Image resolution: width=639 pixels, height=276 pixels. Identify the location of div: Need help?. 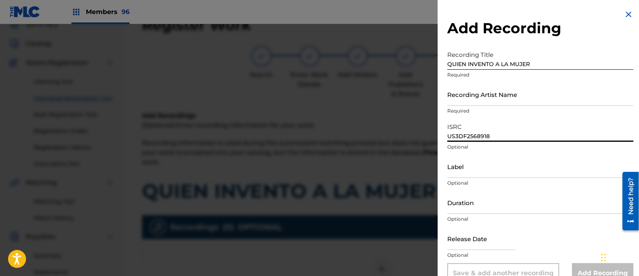
(14, 27).